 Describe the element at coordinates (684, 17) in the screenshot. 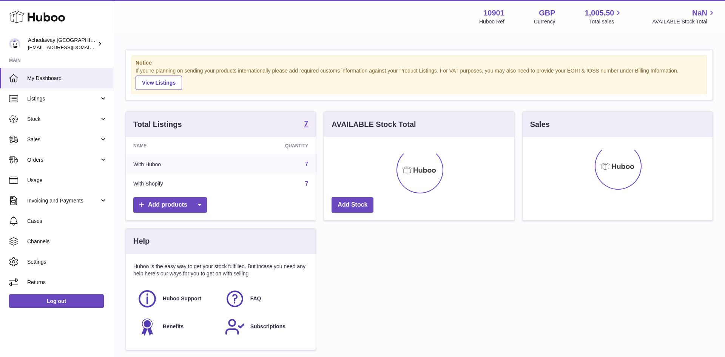

I see `a: NaN AVAILABLE Stock Total` at that location.